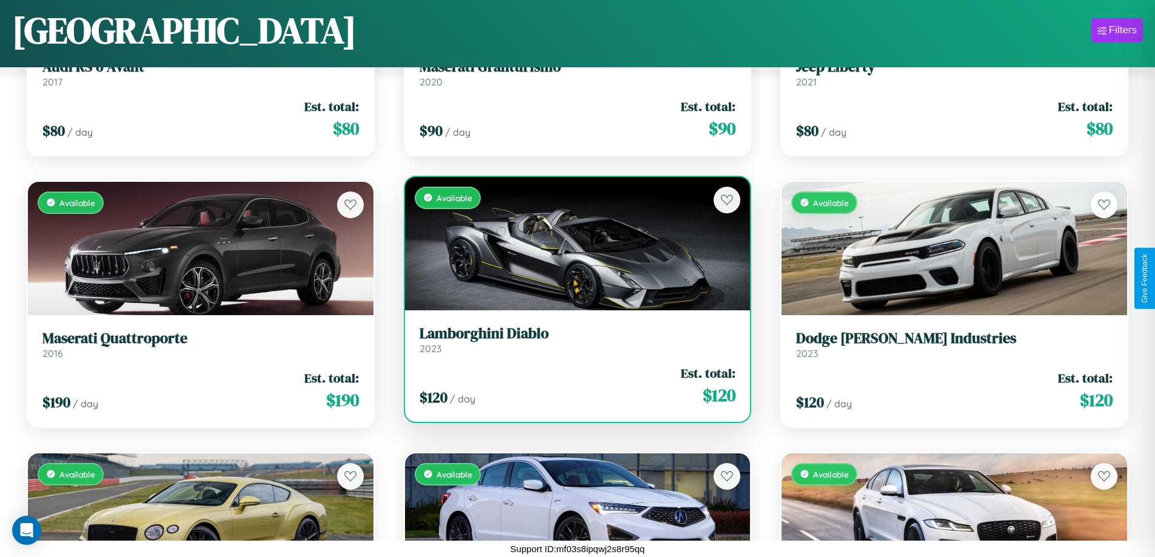 Image resolution: width=1155 pixels, height=557 pixels. Describe the element at coordinates (201, 73) in the screenshot. I see `a: Audi RS 6 Avant2017` at that location.